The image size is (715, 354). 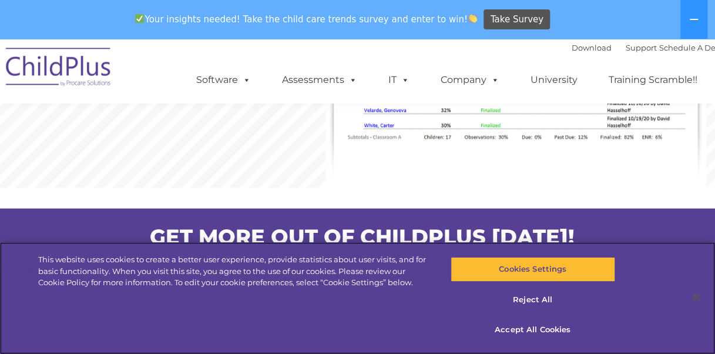 What do you see at coordinates (533, 329) in the screenshot?
I see `button: Accept All Cookies` at bounding box center [533, 329].